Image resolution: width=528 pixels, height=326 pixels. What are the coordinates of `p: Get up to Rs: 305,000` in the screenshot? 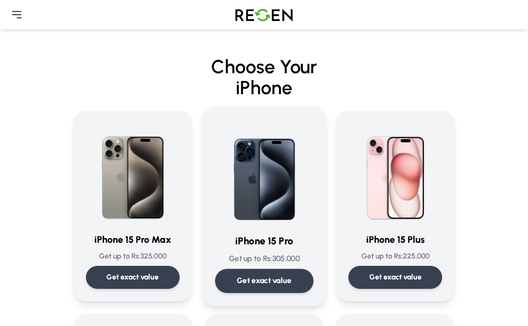 It's located at (264, 259).